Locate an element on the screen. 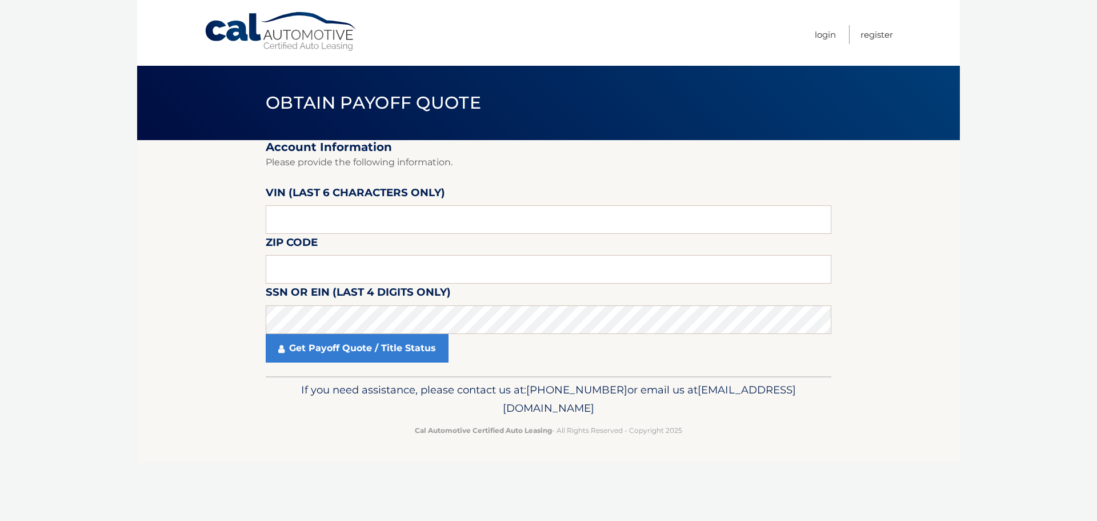 The width and height of the screenshot is (1097, 521). h2: Account Information is located at coordinates (549, 147).